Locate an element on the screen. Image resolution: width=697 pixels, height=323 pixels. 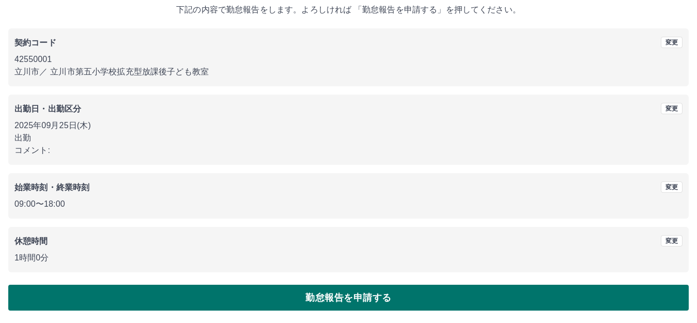
b: 契約コード is located at coordinates (35, 42).